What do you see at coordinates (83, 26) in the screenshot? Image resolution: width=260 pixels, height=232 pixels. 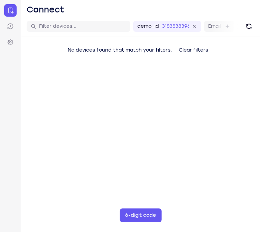 I see `input: Filter devices...` at bounding box center [83, 26].